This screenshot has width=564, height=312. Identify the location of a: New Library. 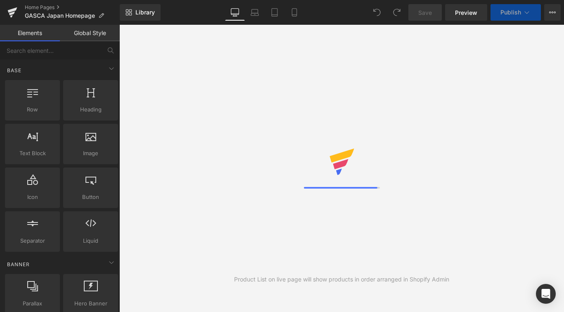
(140, 12).